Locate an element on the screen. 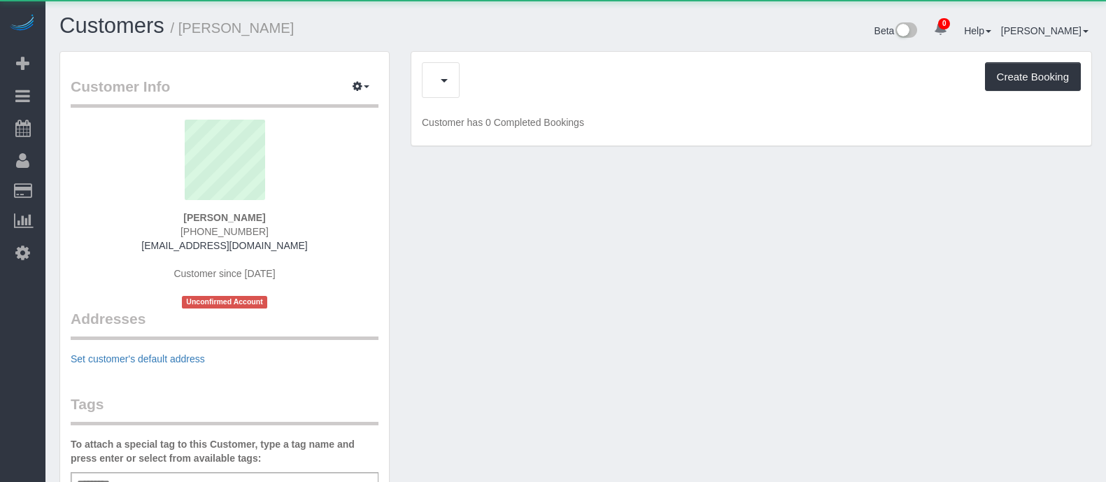 Image resolution: width=1106 pixels, height=482 pixels. img: New interface is located at coordinates (905, 31).